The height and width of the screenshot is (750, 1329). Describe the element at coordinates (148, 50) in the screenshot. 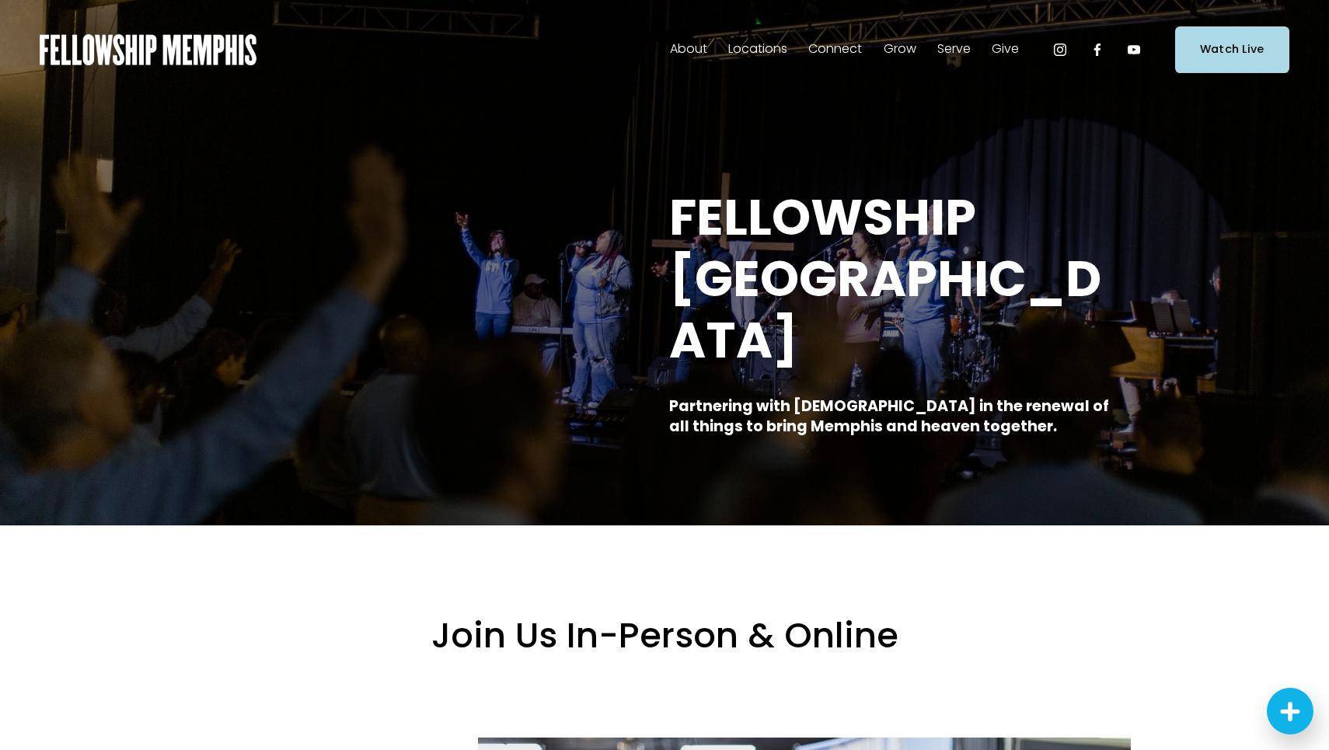

I see `a: Fellowship Memphis` at that location.